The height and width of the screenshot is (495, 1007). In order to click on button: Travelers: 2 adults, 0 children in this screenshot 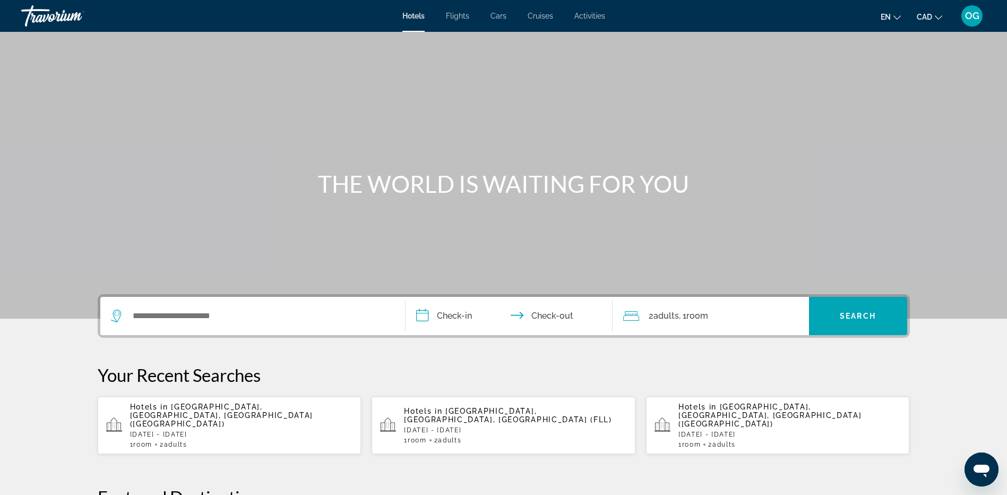, I will do `click(711, 316)`.